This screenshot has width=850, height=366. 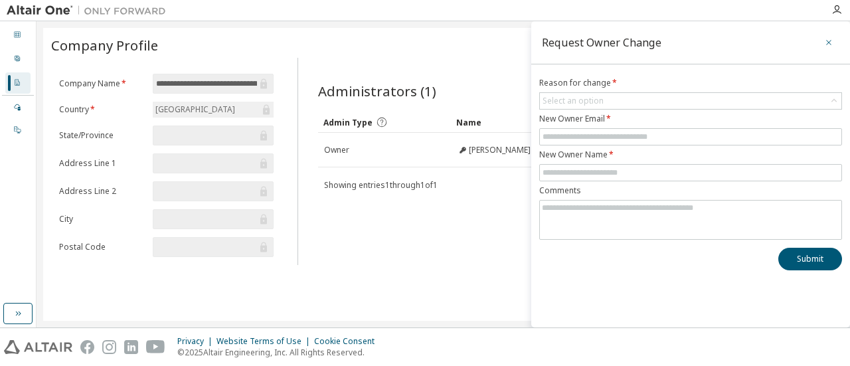 What do you see at coordinates (18, 130) in the screenshot?
I see `div: On Prem` at bounding box center [18, 130].